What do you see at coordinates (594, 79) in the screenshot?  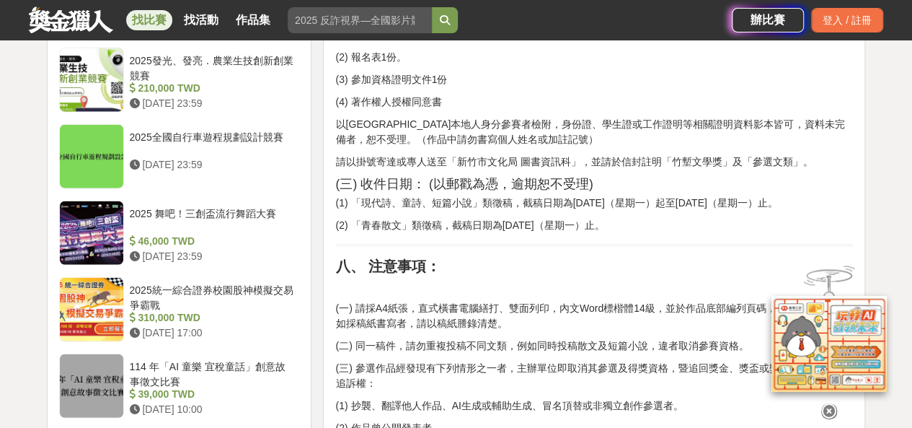 I see `p: (3) 參加資格證明文件1份` at bounding box center [594, 79].